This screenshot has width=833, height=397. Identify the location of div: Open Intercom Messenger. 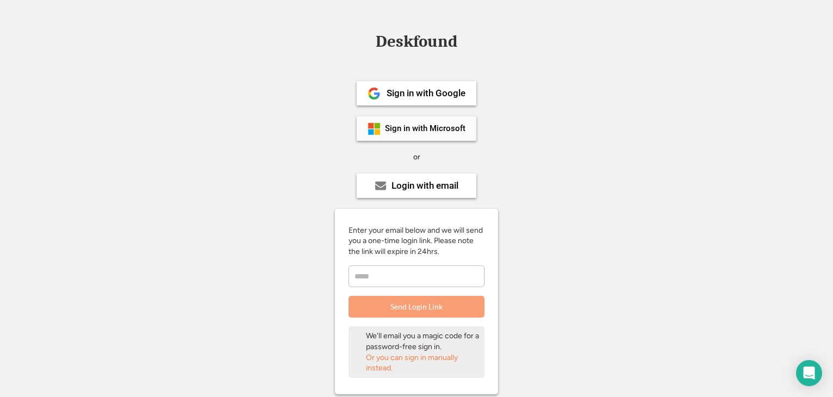
(809, 373).